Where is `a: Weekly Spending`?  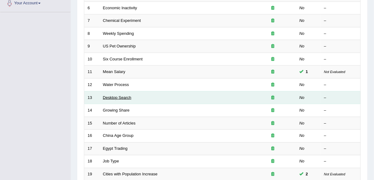 a: Weekly Spending is located at coordinates (118, 33).